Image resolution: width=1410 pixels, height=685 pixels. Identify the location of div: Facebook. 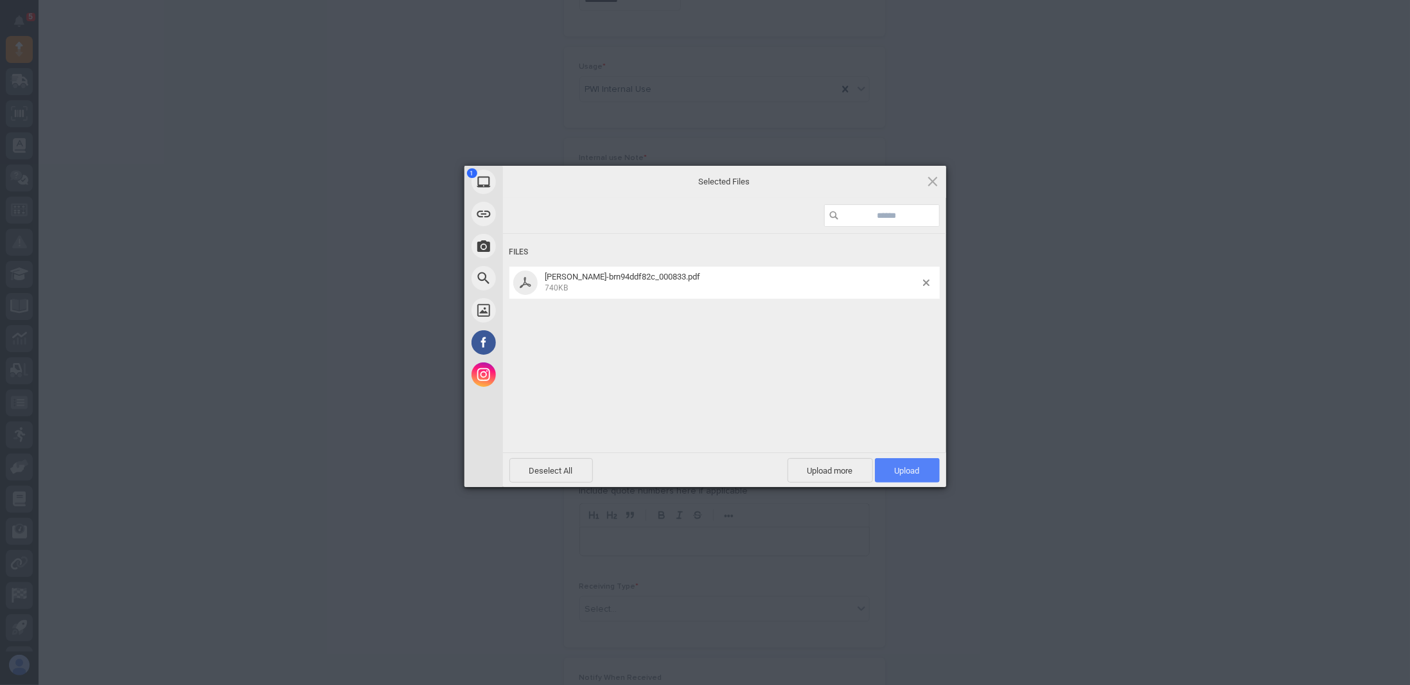
(542, 342).